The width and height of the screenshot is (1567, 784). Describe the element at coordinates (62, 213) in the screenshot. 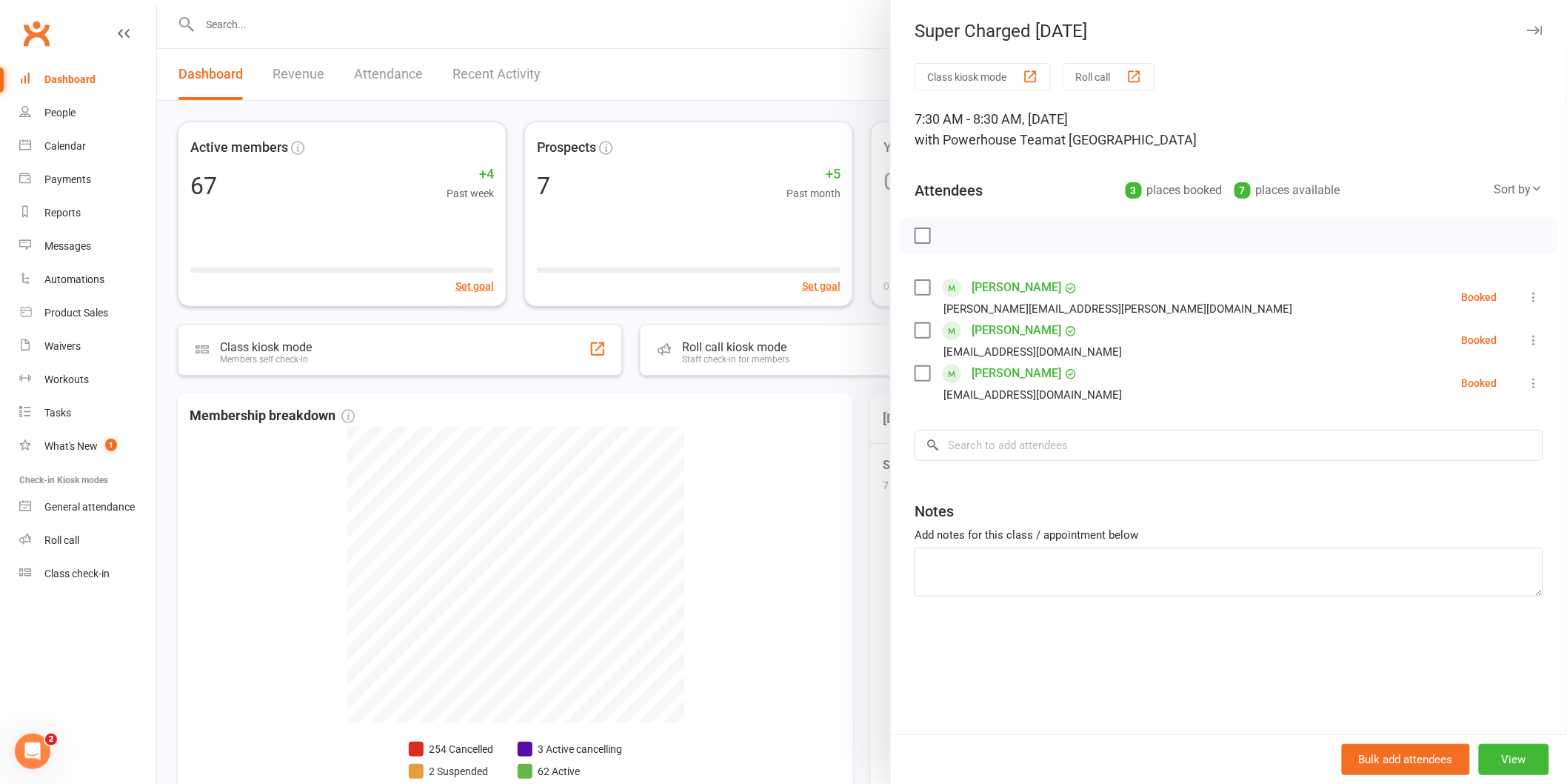

I see `div: Reports` at that location.